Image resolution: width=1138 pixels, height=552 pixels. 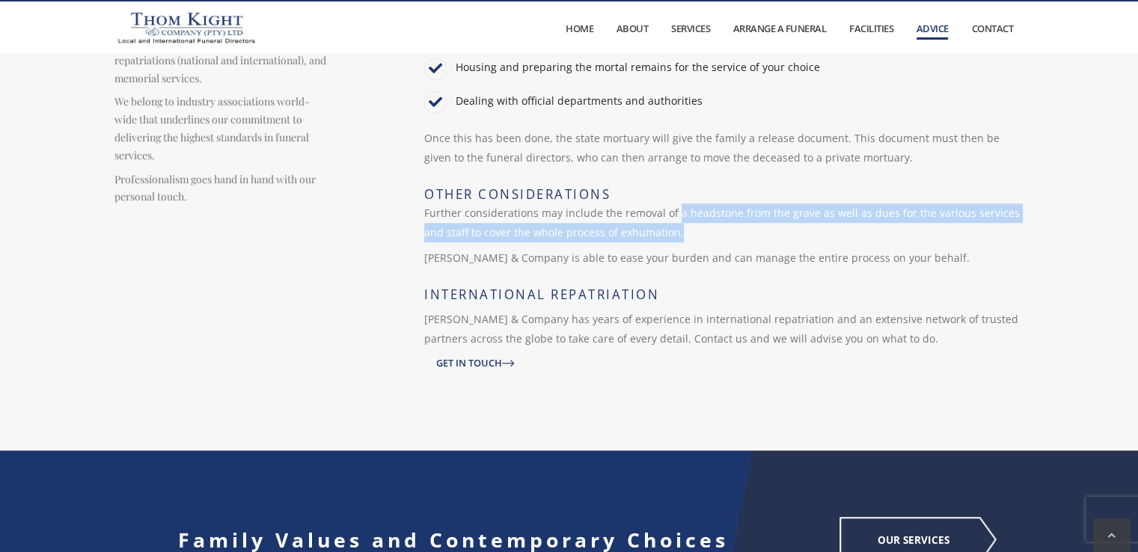 I want to click on p: Professionalism goes hand in hand with our personal touch., so click(x=221, y=192).